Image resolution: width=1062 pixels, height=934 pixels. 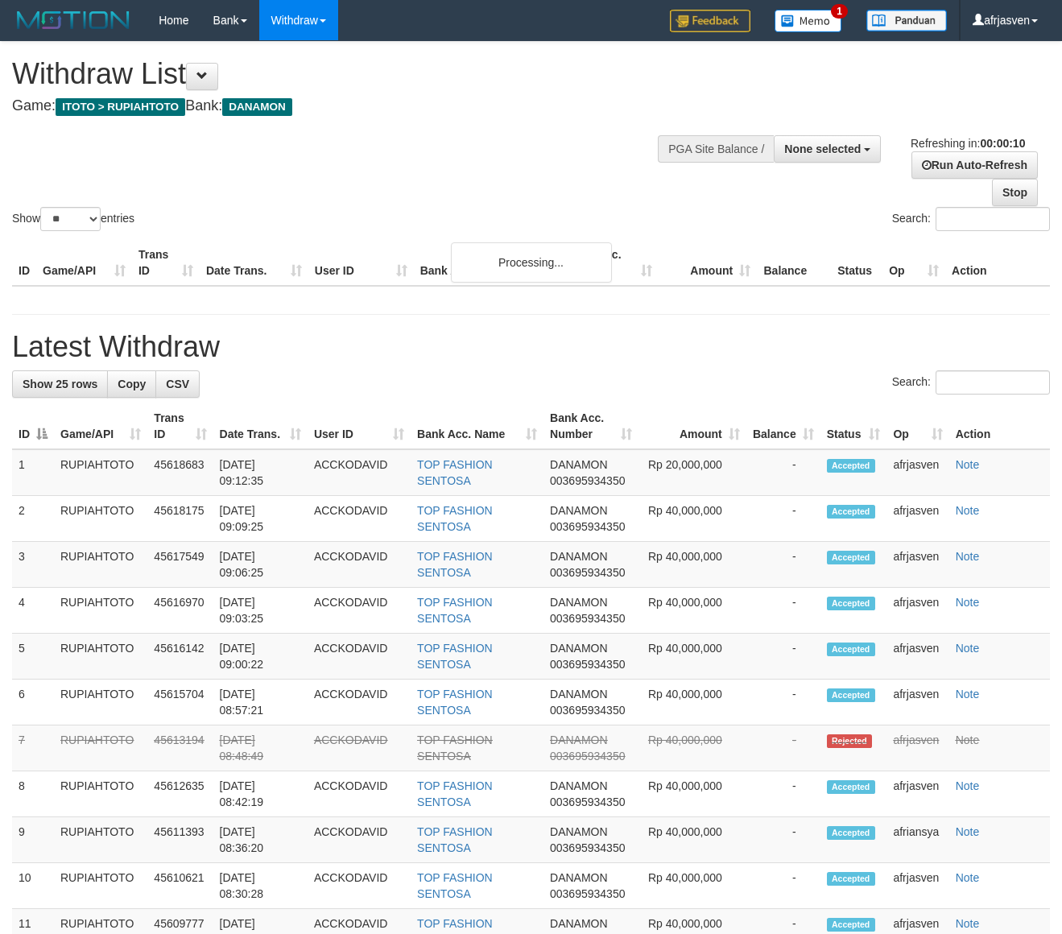 What do you see at coordinates (997, 262) in the screenshot?
I see `th: Action` at bounding box center [997, 262].